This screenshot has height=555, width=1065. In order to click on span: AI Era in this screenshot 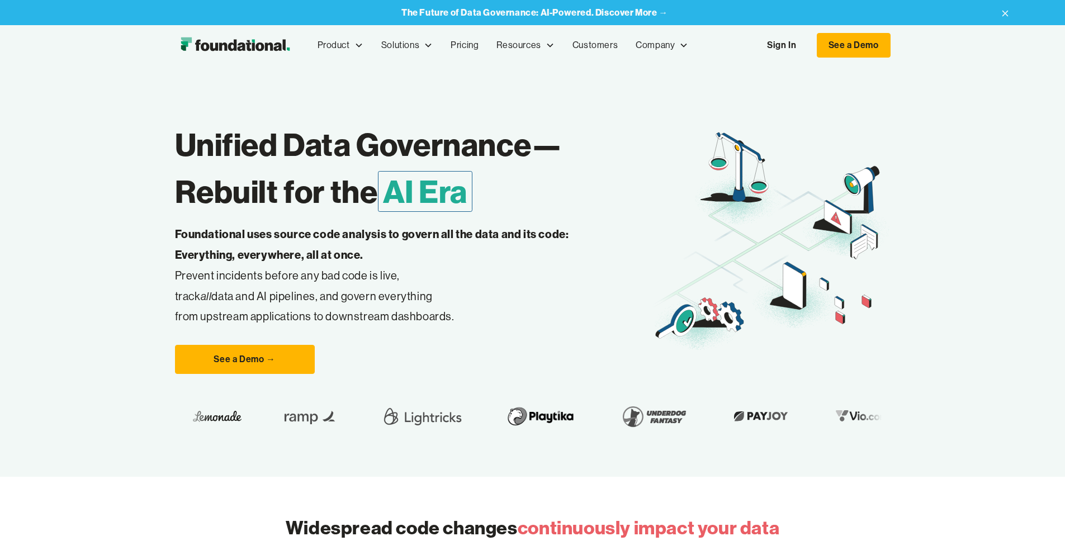, I will do `click(425, 191)`.